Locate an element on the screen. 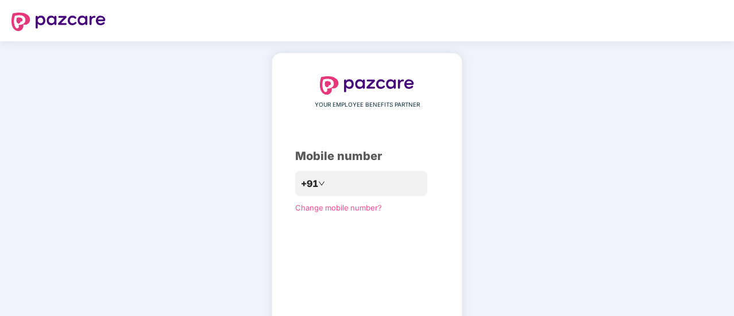 The height and width of the screenshot is (316, 734). a: Change mobile number? is located at coordinates (338, 208).